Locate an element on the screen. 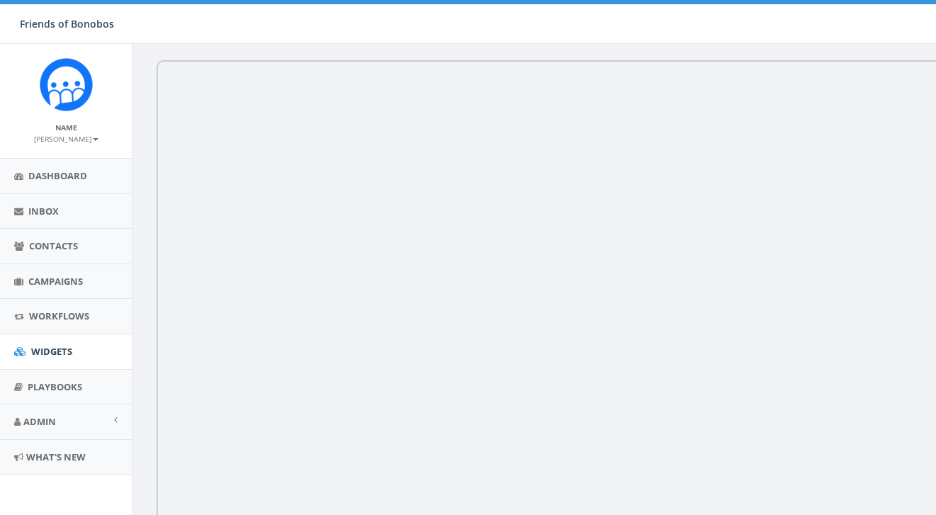  small: Name is located at coordinates (66, 128).